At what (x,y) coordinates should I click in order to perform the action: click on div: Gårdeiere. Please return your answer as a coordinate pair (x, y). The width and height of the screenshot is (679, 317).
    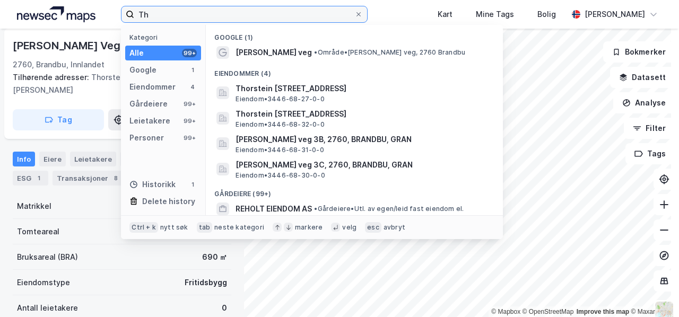
    Looking at the image, I should click on (149, 104).